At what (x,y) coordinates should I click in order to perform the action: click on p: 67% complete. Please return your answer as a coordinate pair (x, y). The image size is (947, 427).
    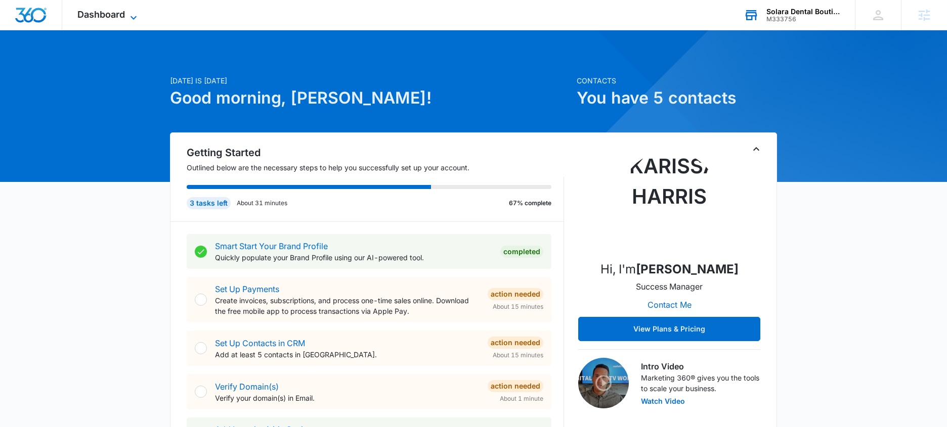
    Looking at the image, I should click on (530, 203).